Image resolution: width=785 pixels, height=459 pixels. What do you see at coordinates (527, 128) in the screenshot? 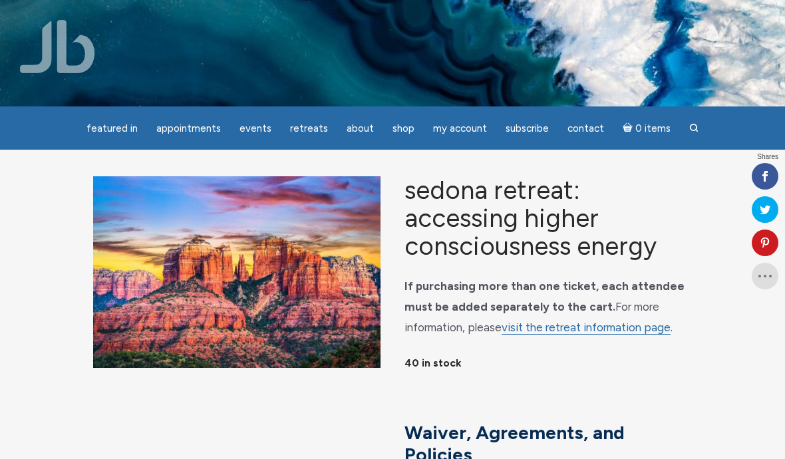
I see `span: Subscribe` at bounding box center [527, 128].